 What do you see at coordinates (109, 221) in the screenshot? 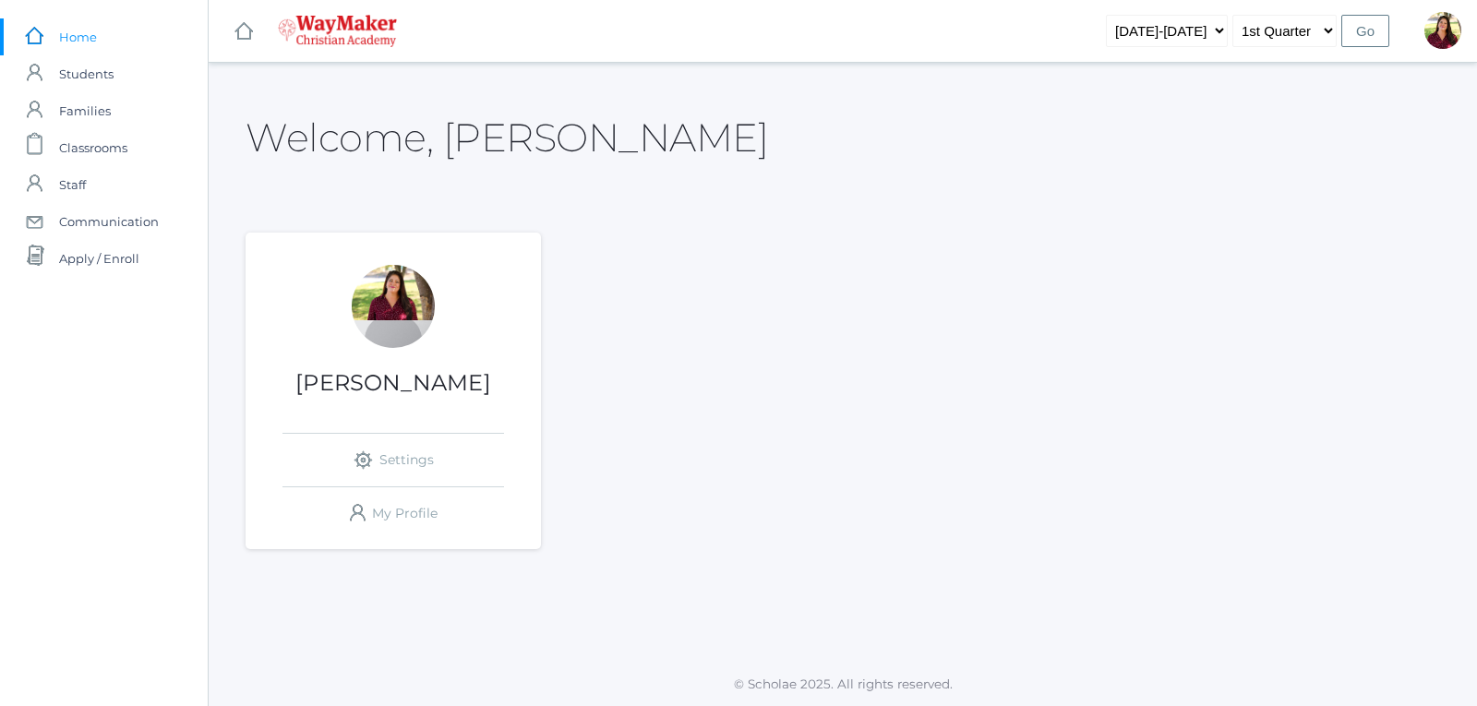
I see `span: Communication` at bounding box center [109, 221].